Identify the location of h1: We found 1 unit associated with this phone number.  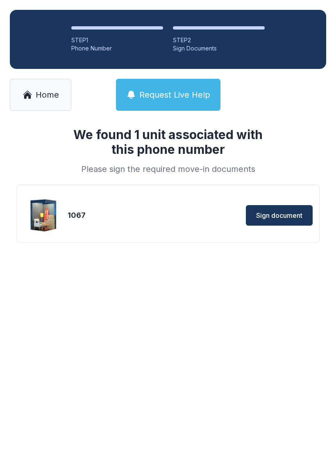
(168, 142).